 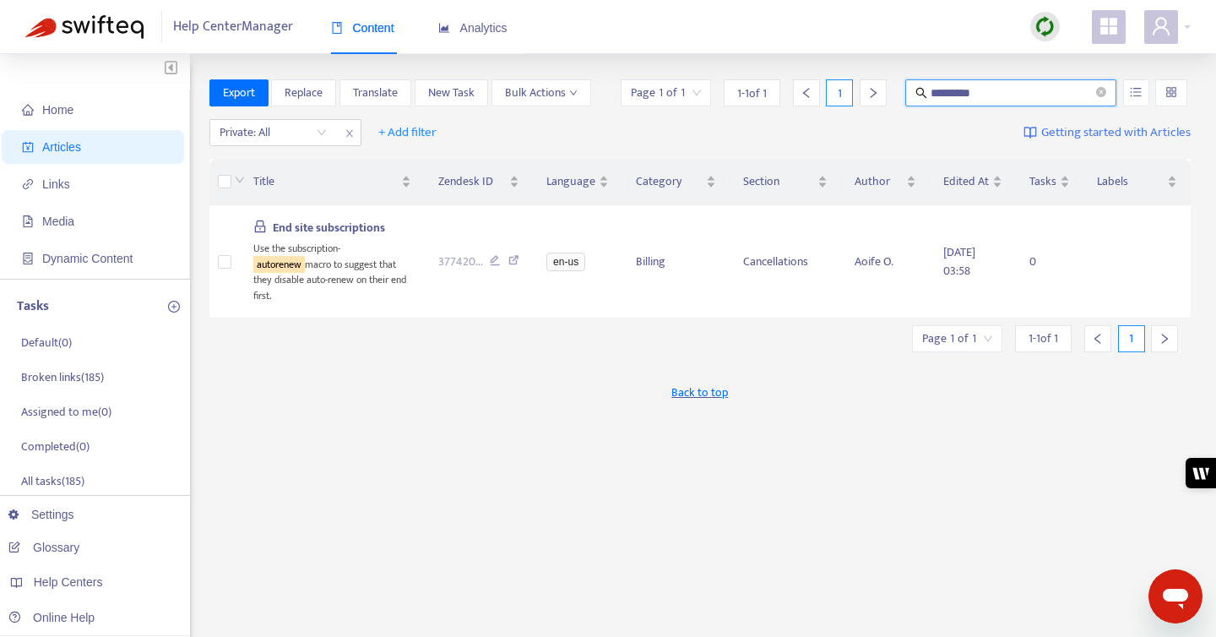 I want to click on span: New Task, so click(x=451, y=93).